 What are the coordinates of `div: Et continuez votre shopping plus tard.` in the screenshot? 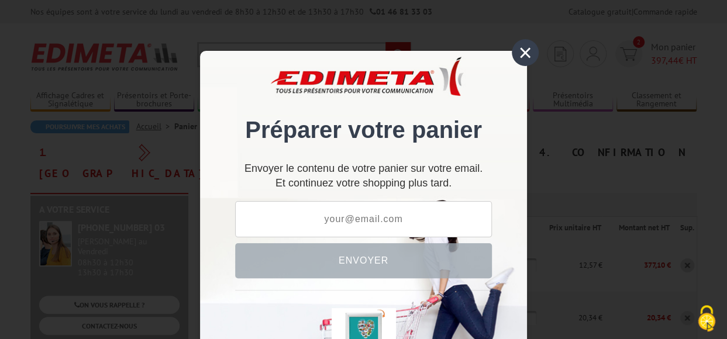 It's located at (363, 178).